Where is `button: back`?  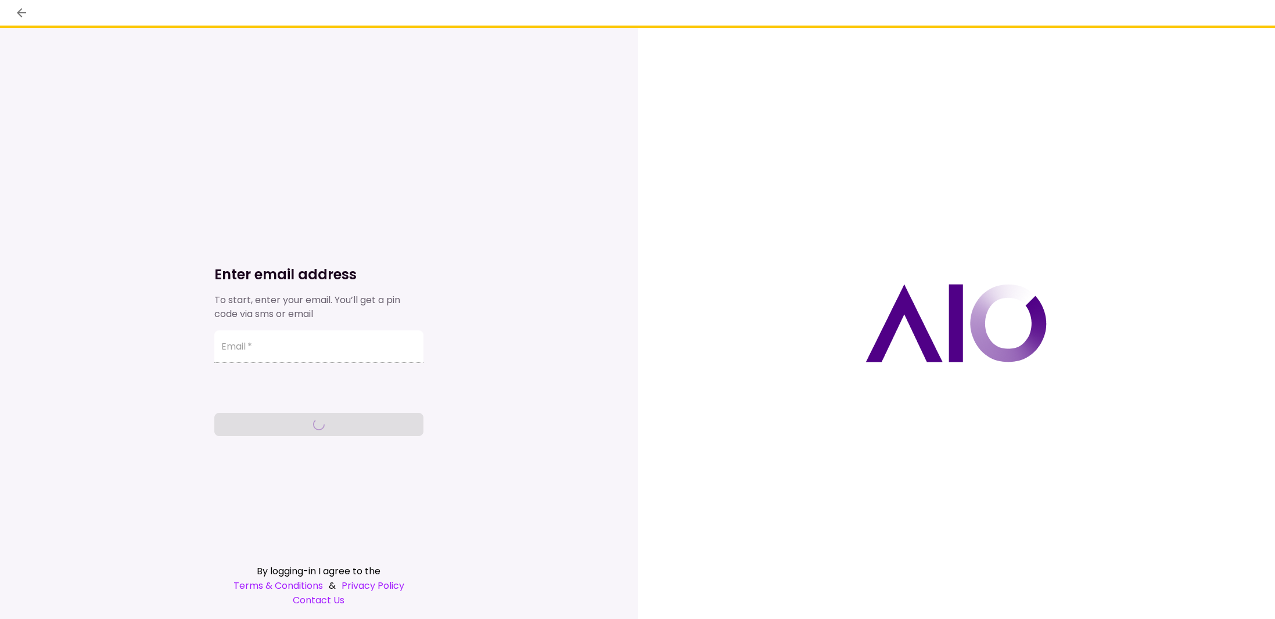
button: back is located at coordinates (21, 13).